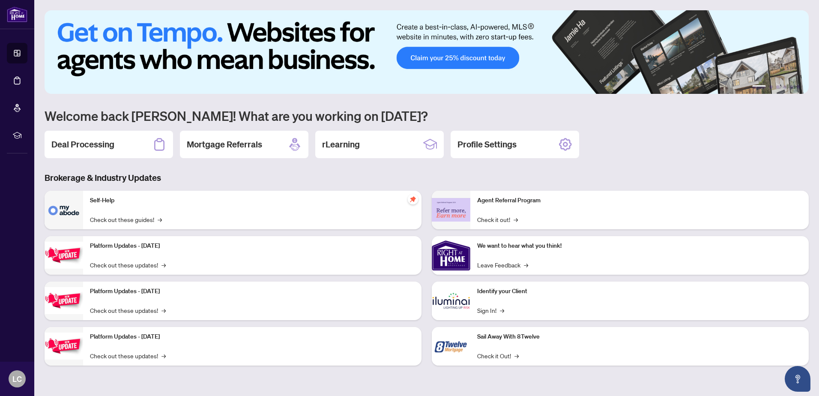  Describe the element at coordinates (640, 291) in the screenshot. I see `p: Identify your Client` at that location.